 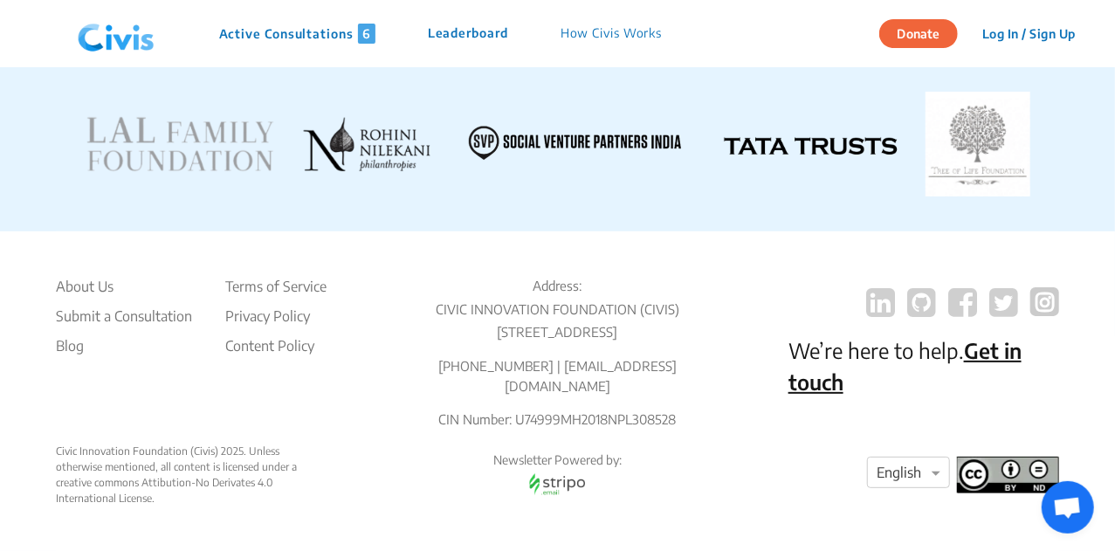 What do you see at coordinates (577, 144) in the screenshot?
I see `img: SVP INDIA` at bounding box center [577, 144].